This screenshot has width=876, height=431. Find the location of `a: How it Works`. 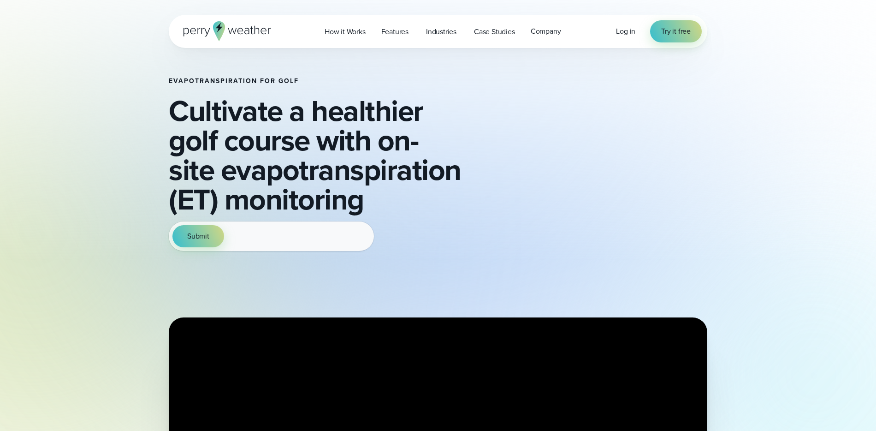

a: How it Works is located at coordinates (345, 31).